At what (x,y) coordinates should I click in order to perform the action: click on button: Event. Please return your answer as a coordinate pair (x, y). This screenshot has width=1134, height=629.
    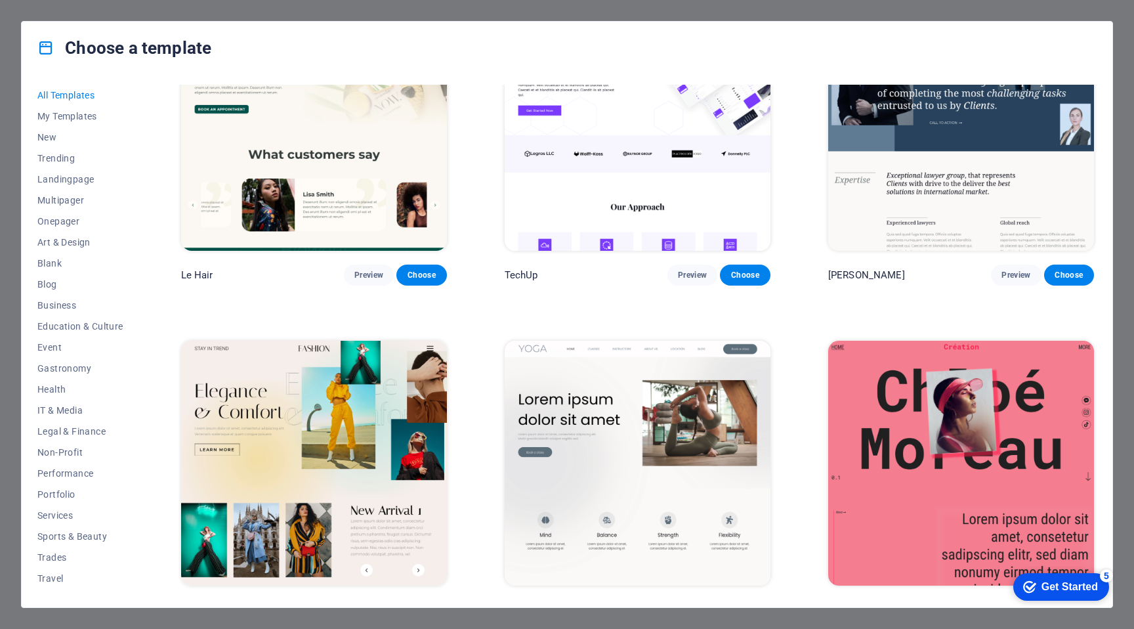
    Looking at the image, I should click on (80, 347).